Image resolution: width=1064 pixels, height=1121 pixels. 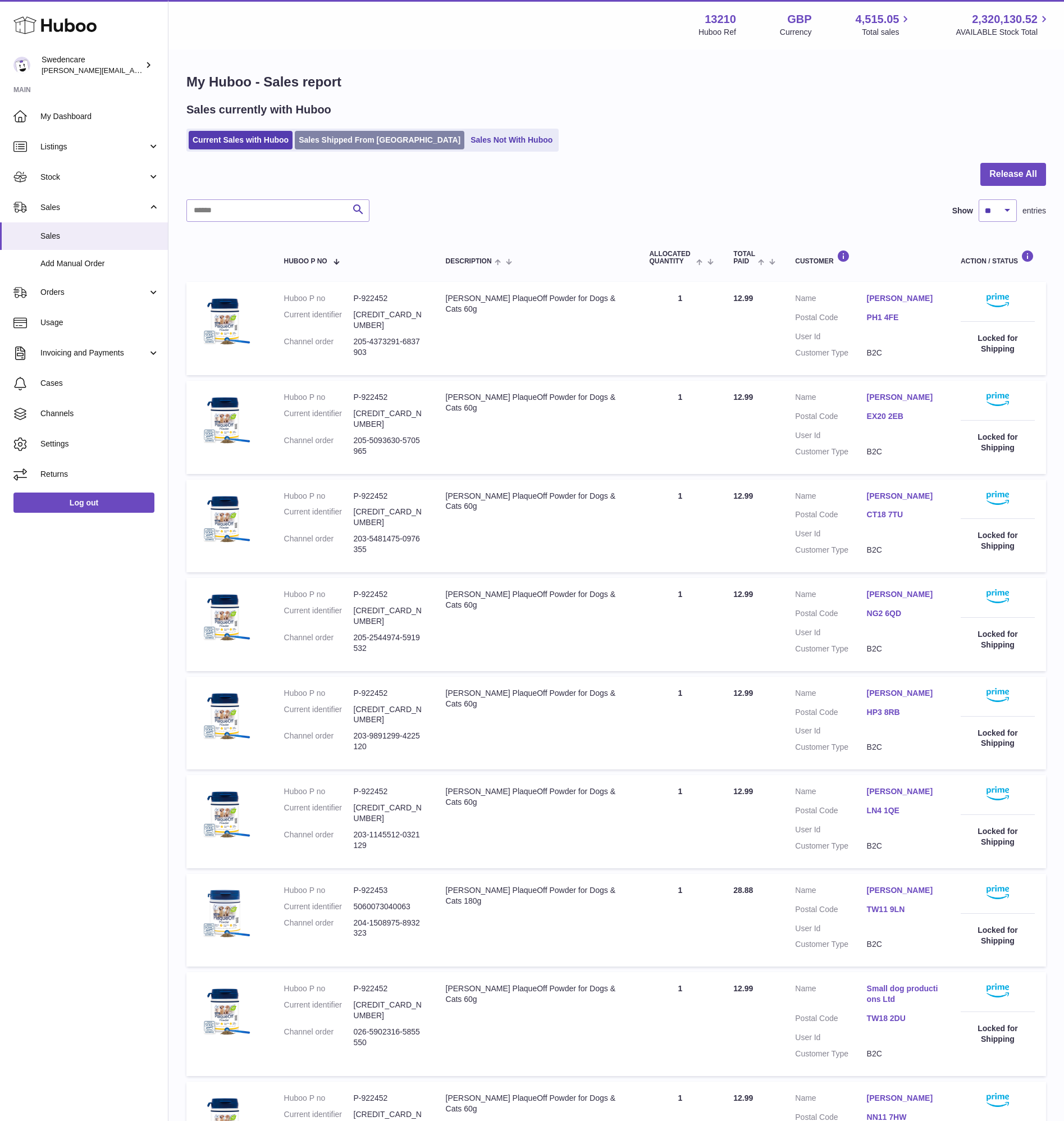 I want to click on strong: GBP, so click(x=799, y=19).